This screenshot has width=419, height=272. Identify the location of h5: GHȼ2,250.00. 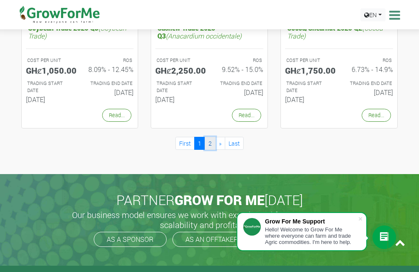
(179, 70).